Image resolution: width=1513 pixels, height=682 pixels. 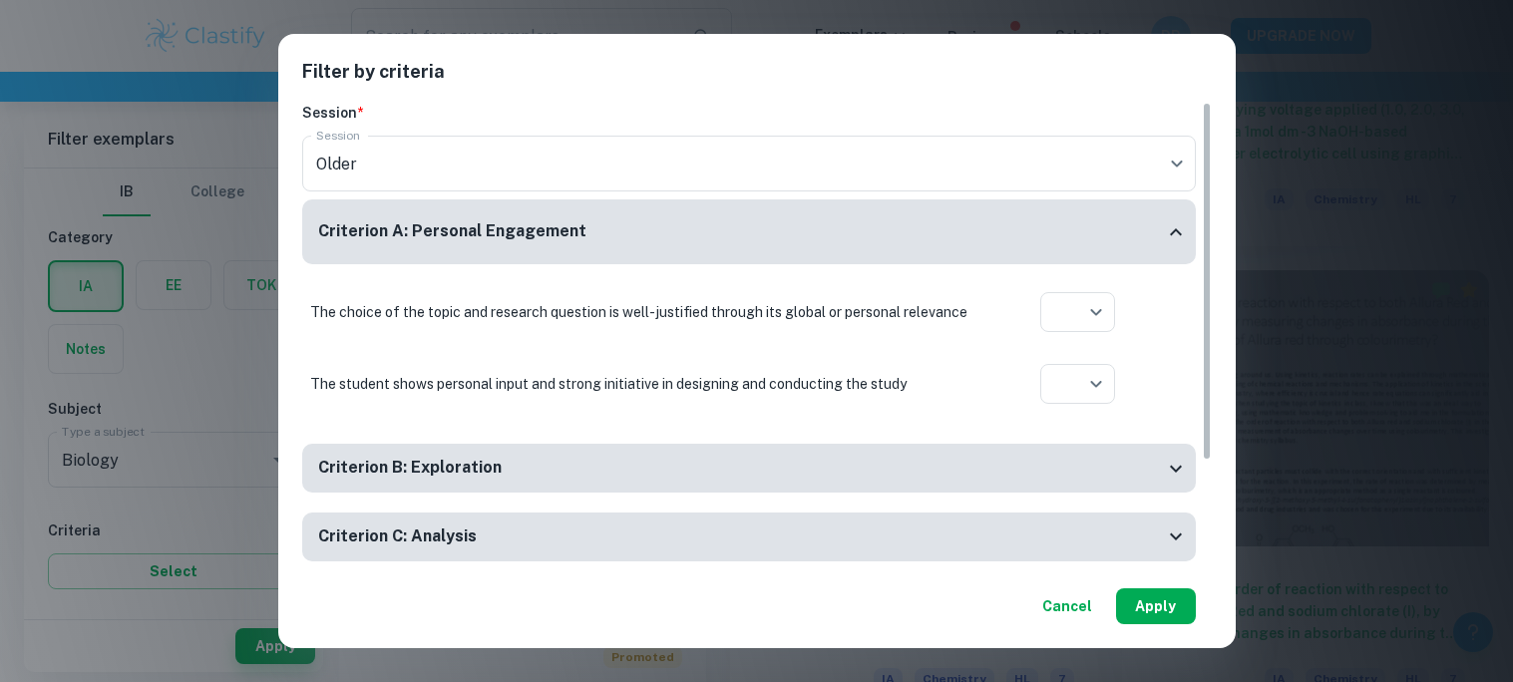 What do you see at coordinates (757, 80) in the screenshot?
I see `h2: Filter by criteria` at bounding box center [757, 80].